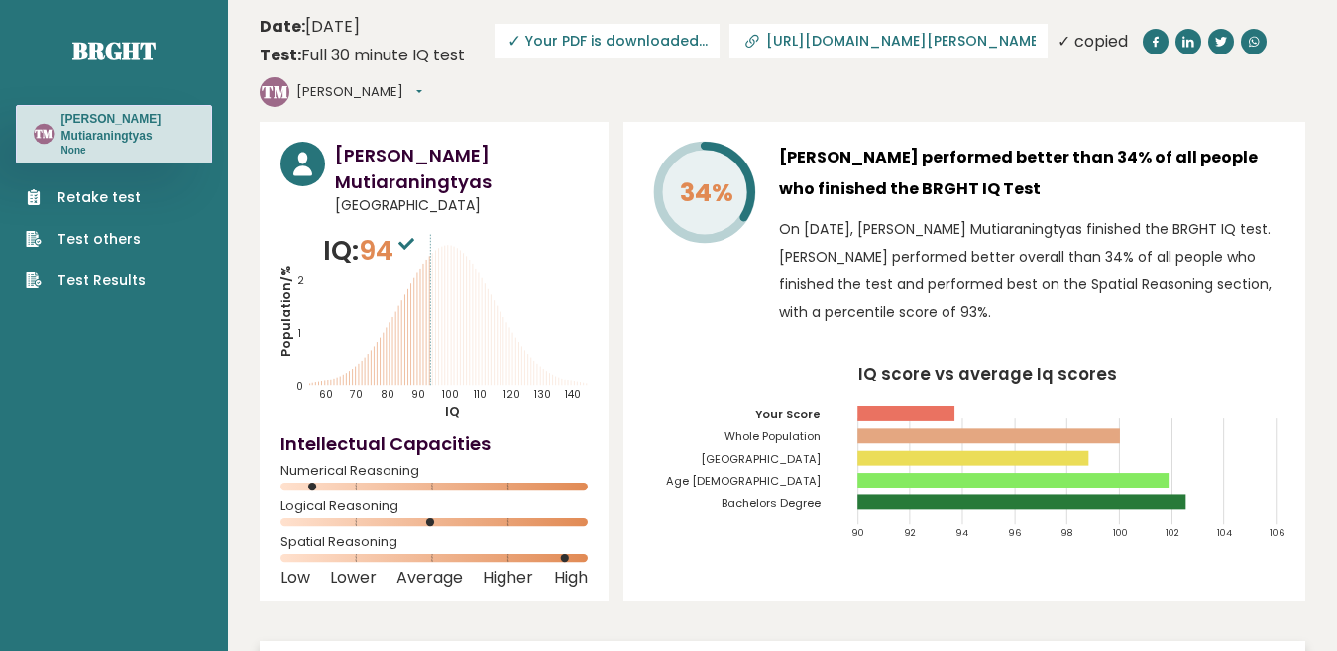 Image resolution: width=1337 pixels, height=651 pixels. I want to click on tspan: 94, so click(962, 533).